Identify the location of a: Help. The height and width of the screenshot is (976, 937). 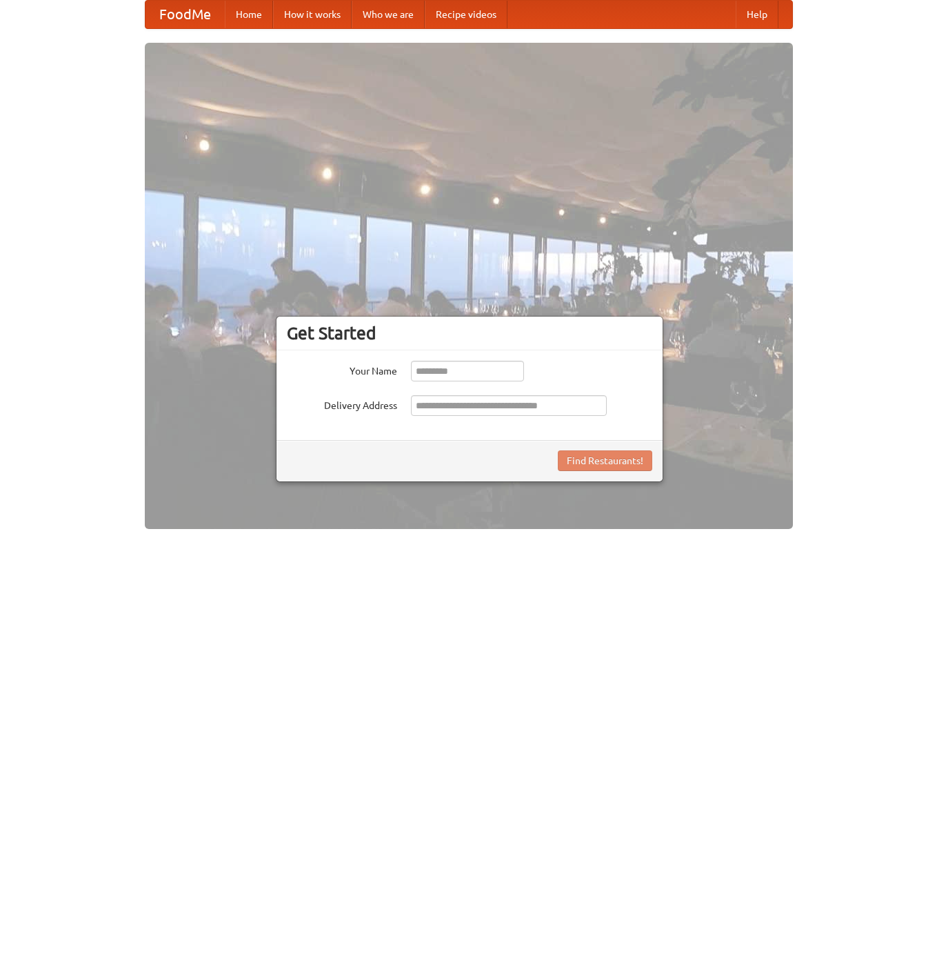
(757, 14).